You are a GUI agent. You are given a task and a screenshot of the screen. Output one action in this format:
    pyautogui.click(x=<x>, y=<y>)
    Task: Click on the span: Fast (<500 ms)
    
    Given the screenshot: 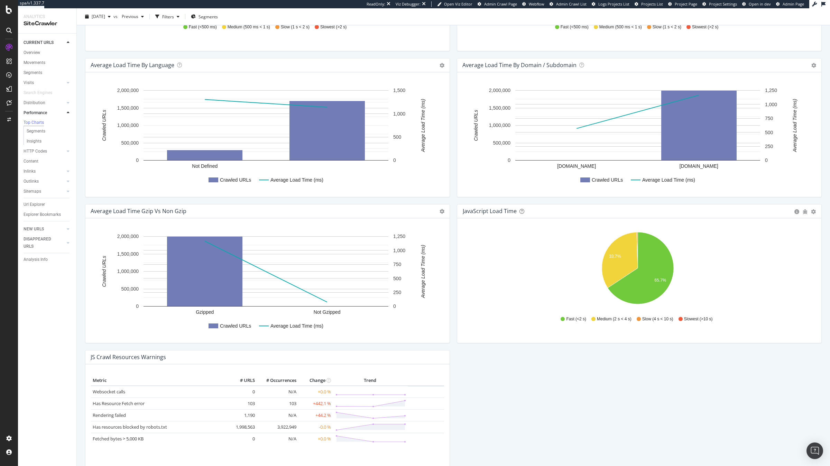 What is the action you would take?
    pyautogui.click(x=203, y=27)
    